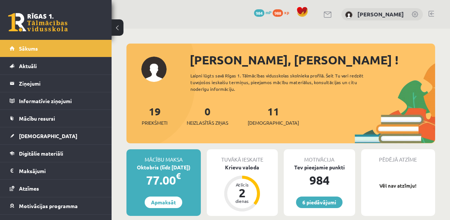 The height and width of the screenshot is (220, 450). I want to click on span: Mācību resursi, so click(37, 118).